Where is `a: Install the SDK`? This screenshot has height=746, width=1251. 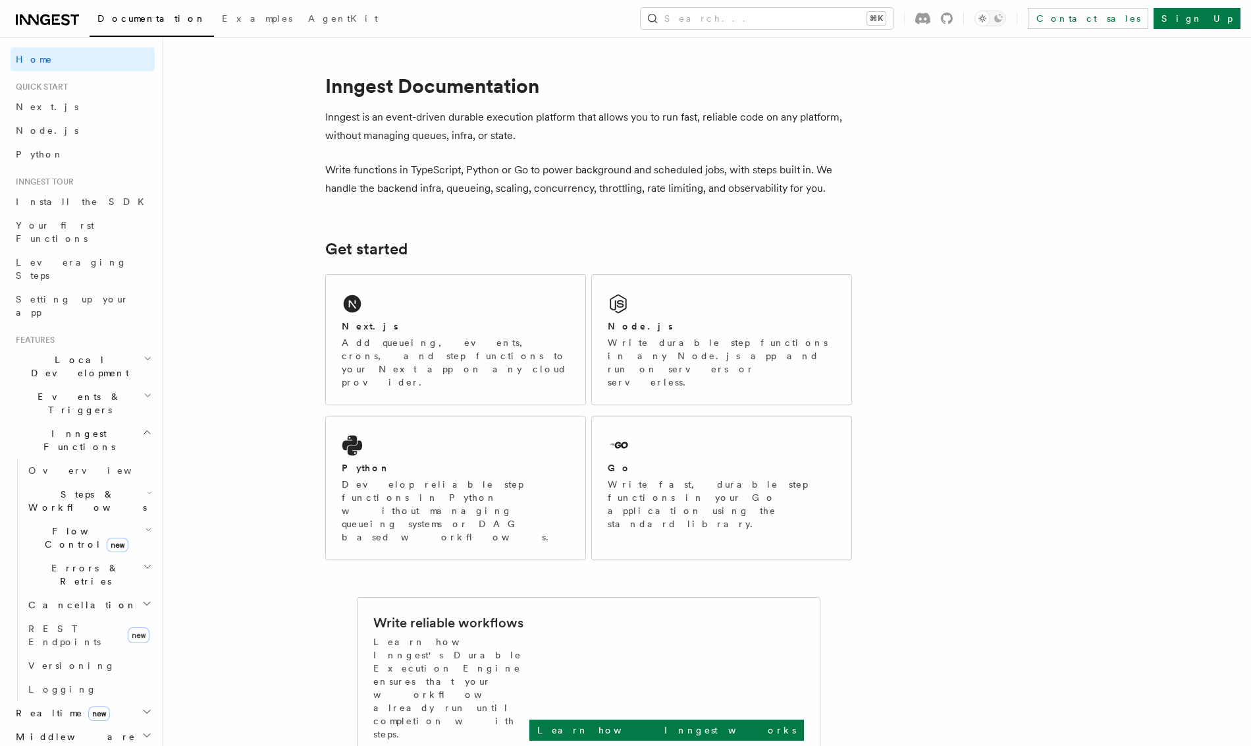
a: Install the SDK is located at coordinates (82, 202).